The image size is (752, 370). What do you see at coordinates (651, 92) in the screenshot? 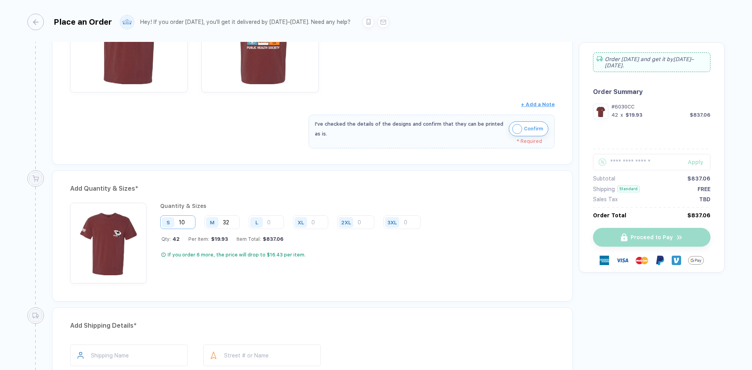
I see `div: Order Summary` at bounding box center [651, 92].